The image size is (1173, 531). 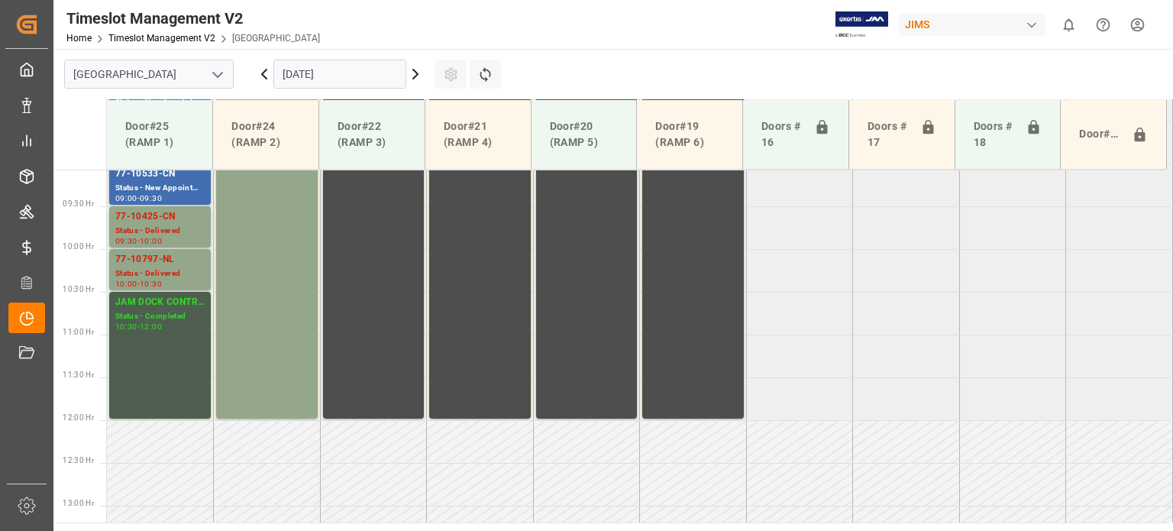 What do you see at coordinates (1099, 134) in the screenshot?
I see `div: Door#23` at bounding box center [1099, 134].